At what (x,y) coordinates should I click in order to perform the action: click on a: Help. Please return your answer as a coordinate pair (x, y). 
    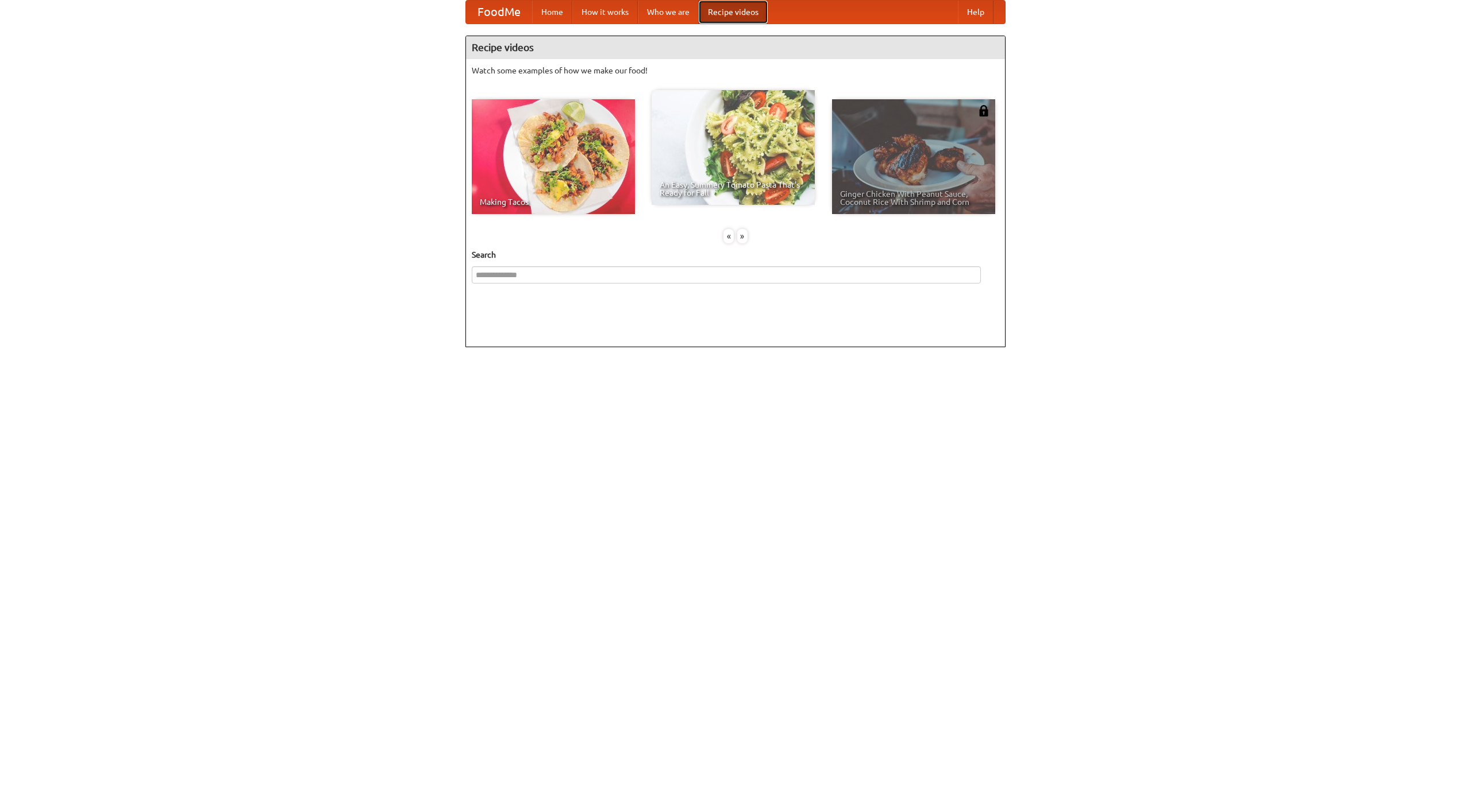
    Looking at the image, I should click on (975, 12).